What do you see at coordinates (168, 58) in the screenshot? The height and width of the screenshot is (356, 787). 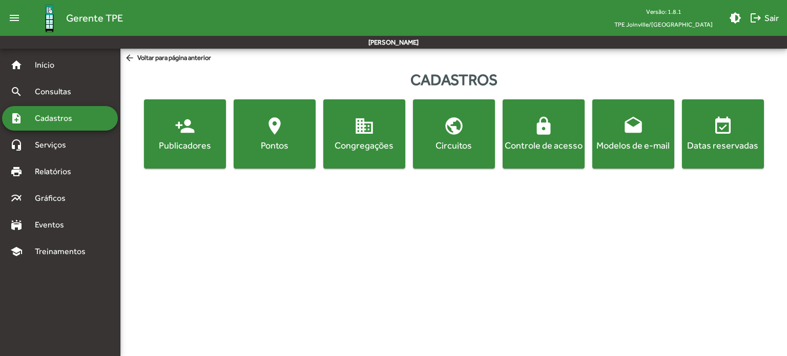 I see `span: Voltar para página anterior` at bounding box center [168, 58].